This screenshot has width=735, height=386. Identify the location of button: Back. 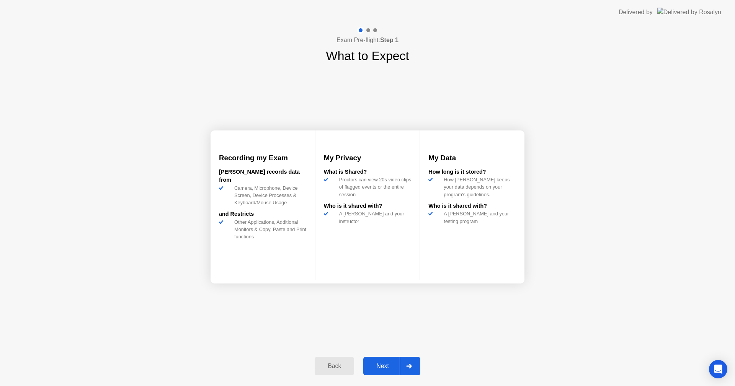
(334, 366).